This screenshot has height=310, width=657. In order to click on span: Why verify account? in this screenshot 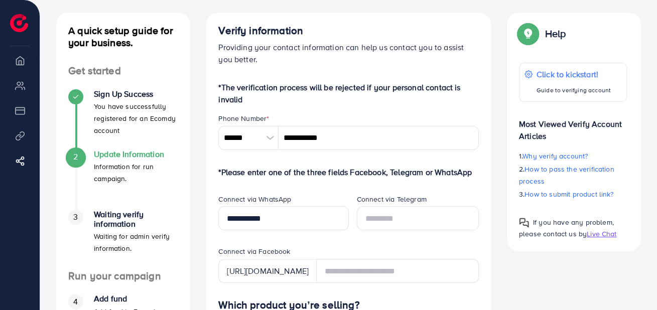, I will do `click(555, 156)`.